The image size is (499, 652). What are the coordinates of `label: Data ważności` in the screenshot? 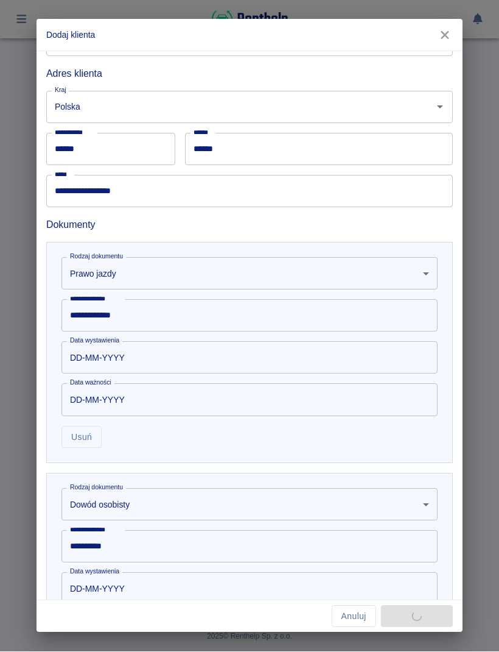 It's located at (91, 383).